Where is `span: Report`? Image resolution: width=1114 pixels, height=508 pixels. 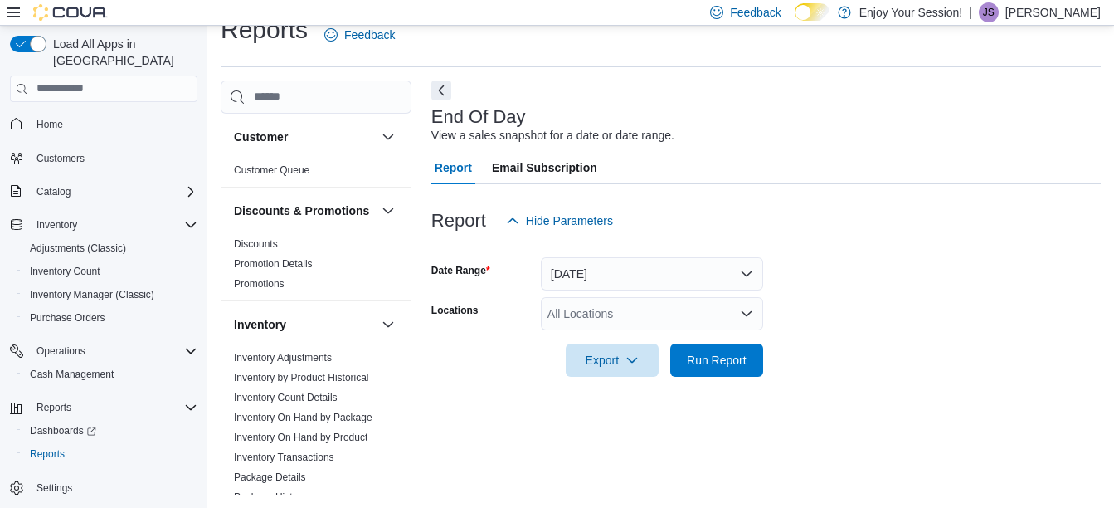 span: Report is located at coordinates (453, 168).